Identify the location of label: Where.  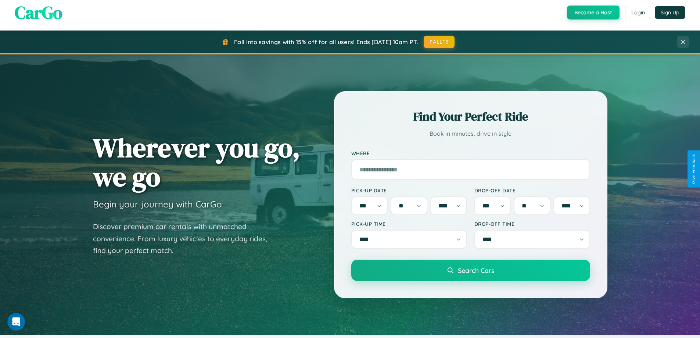
(471, 153).